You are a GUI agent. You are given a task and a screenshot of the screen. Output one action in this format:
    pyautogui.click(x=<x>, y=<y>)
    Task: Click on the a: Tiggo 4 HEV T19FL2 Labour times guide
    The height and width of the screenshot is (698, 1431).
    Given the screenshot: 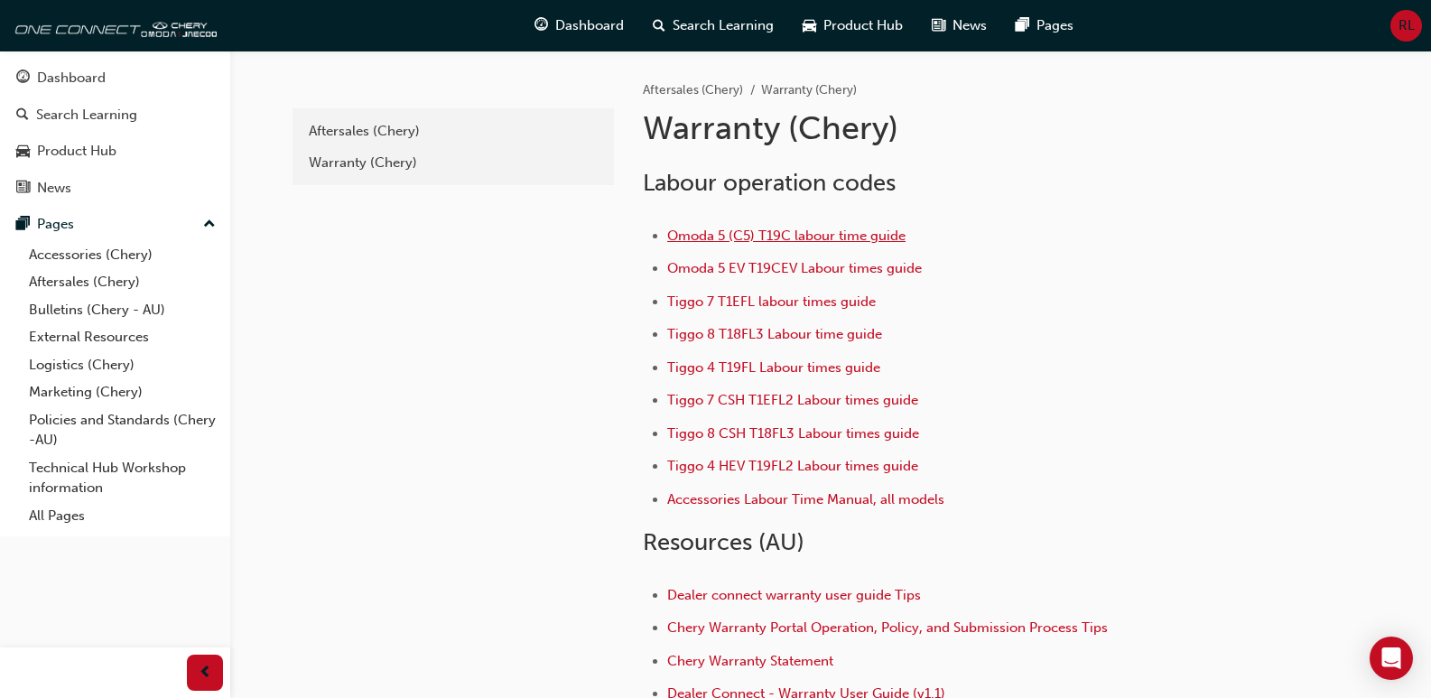 What is the action you would take?
    pyautogui.click(x=793, y=466)
    